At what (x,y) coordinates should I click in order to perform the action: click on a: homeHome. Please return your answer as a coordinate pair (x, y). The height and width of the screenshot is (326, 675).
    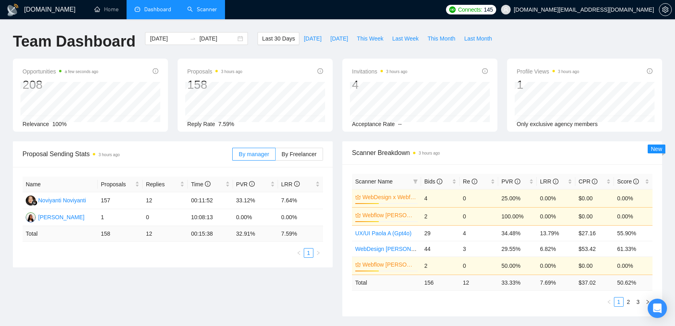
    Looking at the image, I should click on (107, 9).